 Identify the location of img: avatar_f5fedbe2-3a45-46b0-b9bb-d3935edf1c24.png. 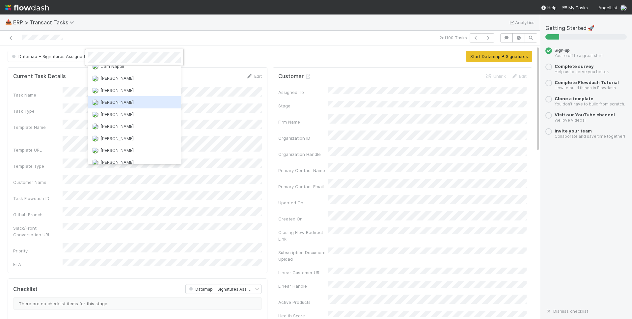
(95, 102).